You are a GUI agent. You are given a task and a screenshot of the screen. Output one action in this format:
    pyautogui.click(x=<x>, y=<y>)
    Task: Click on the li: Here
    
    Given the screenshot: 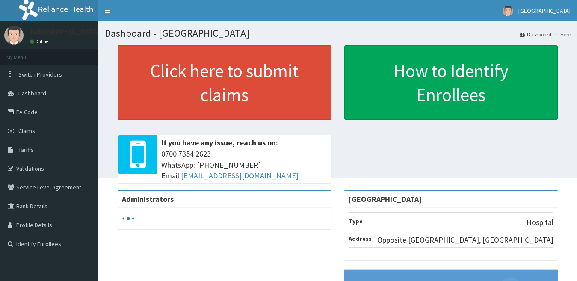 What is the action you would take?
    pyautogui.click(x=561, y=34)
    